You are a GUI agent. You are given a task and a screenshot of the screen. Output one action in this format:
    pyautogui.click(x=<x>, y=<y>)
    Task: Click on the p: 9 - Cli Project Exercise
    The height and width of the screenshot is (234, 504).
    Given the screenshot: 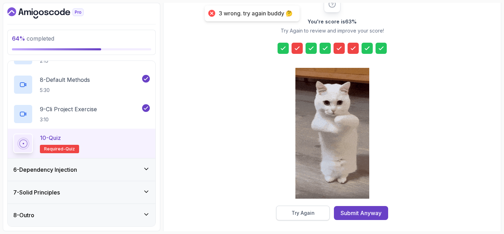 What is the action you would take?
    pyautogui.click(x=68, y=109)
    